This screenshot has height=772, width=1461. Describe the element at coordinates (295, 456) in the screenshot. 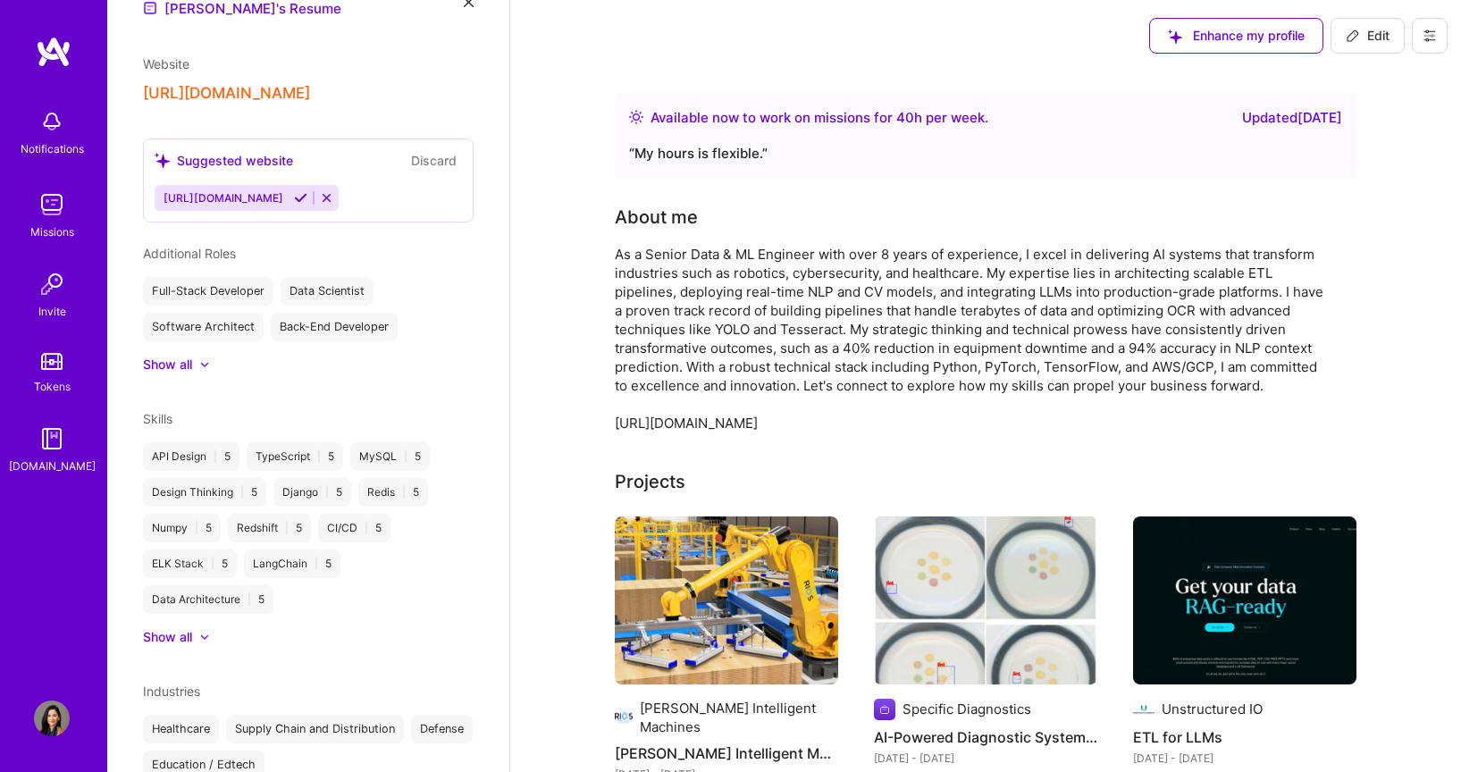

I see `div: TypeScript 5` at that location.